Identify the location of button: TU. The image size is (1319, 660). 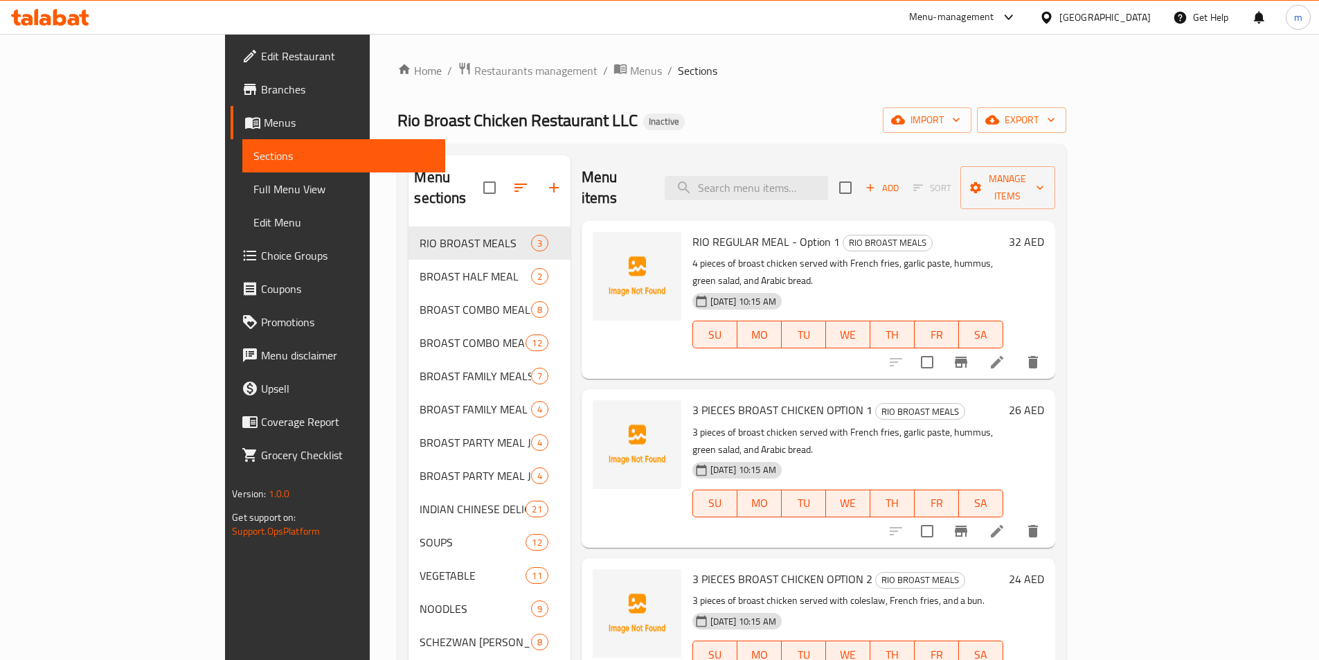
(804, 503).